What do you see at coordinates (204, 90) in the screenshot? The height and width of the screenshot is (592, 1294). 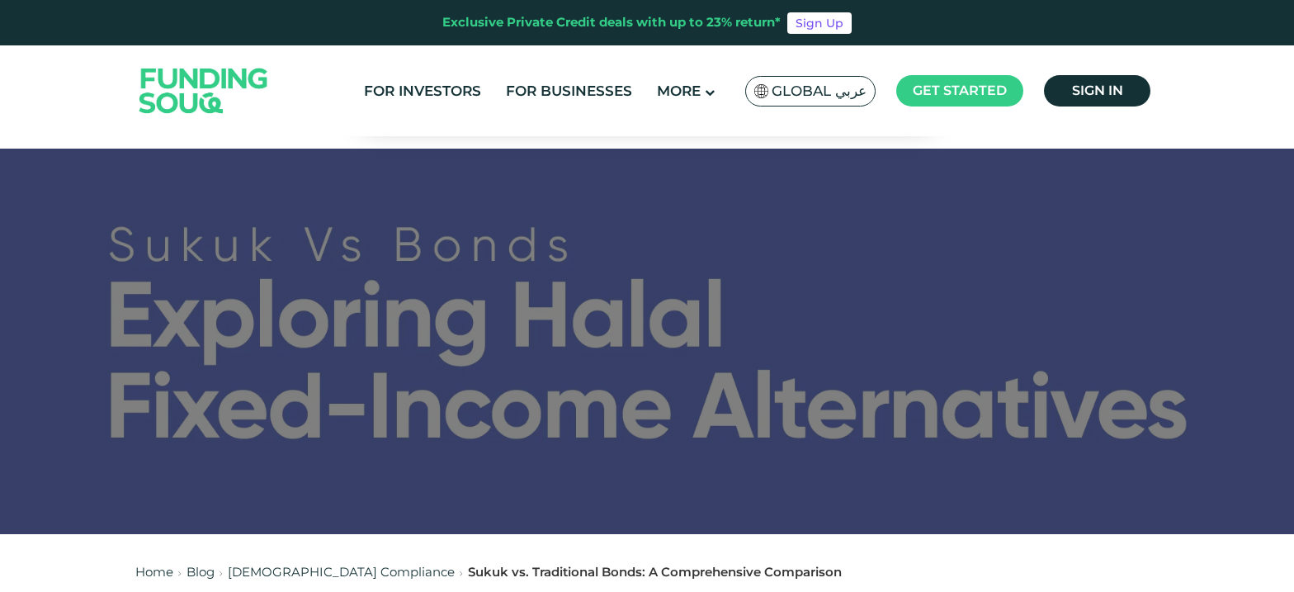 I see `img: Logo` at bounding box center [204, 90].